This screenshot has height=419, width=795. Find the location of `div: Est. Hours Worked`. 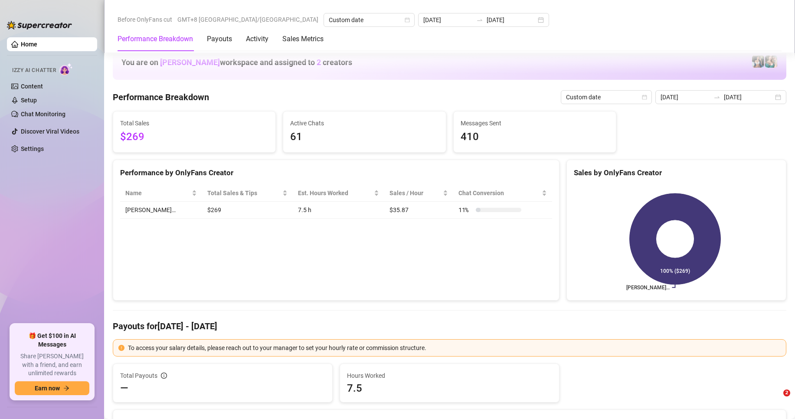

div: Est. Hours Worked is located at coordinates (335, 193).